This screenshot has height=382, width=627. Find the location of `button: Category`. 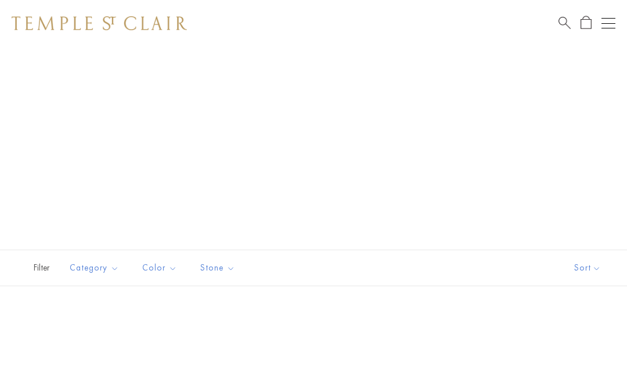

button: Category is located at coordinates (94, 267).